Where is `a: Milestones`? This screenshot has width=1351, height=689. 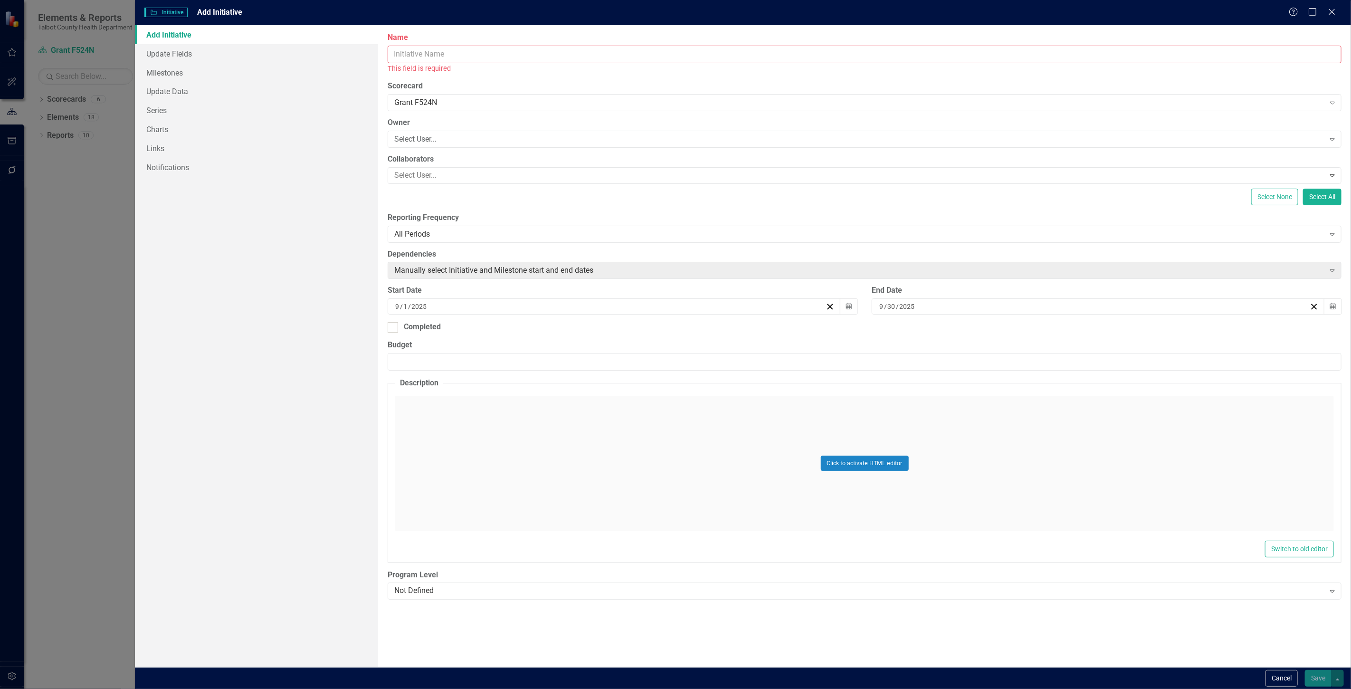 a: Milestones is located at coordinates (257, 73).